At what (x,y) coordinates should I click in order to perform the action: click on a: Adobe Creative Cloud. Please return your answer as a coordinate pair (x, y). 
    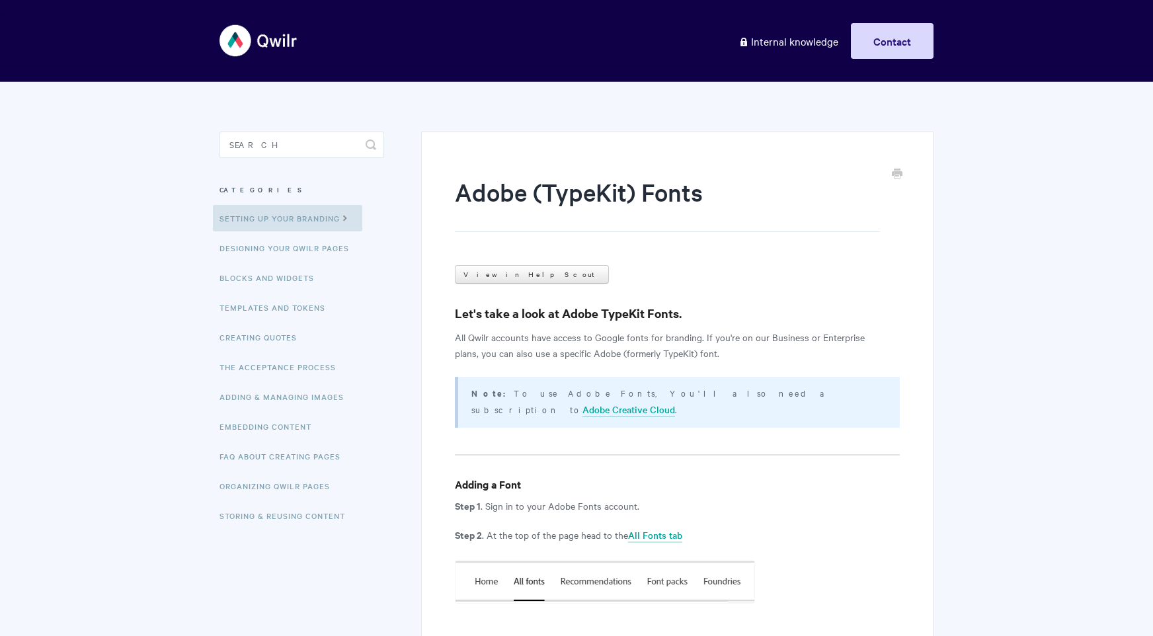
    Looking at the image, I should click on (628, 410).